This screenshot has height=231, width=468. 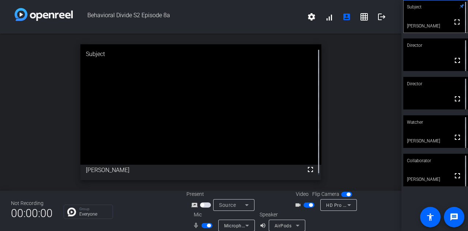 What do you see at coordinates (299, 205) in the screenshot?
I see `mat-icon: videocam_outline` at bounding box center [299, 205].